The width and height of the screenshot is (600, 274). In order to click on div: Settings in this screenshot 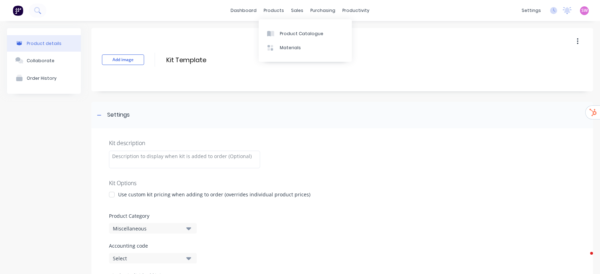, I will do `click(118, 115)`.